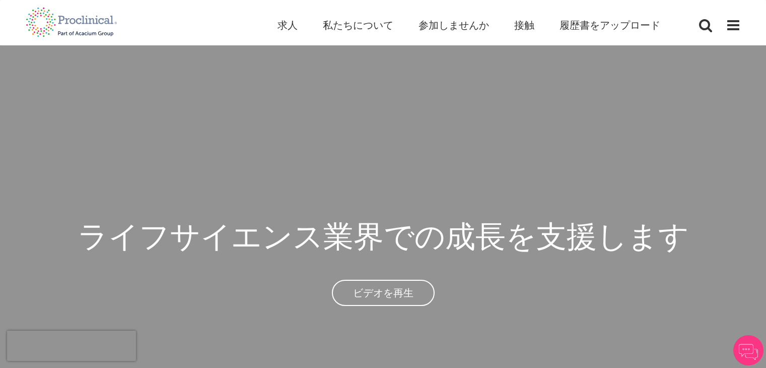  What do you see at coordinates (567, 235) in the screenshot?
I see `font: 成長を支援します` at bounding box center [567, 235].